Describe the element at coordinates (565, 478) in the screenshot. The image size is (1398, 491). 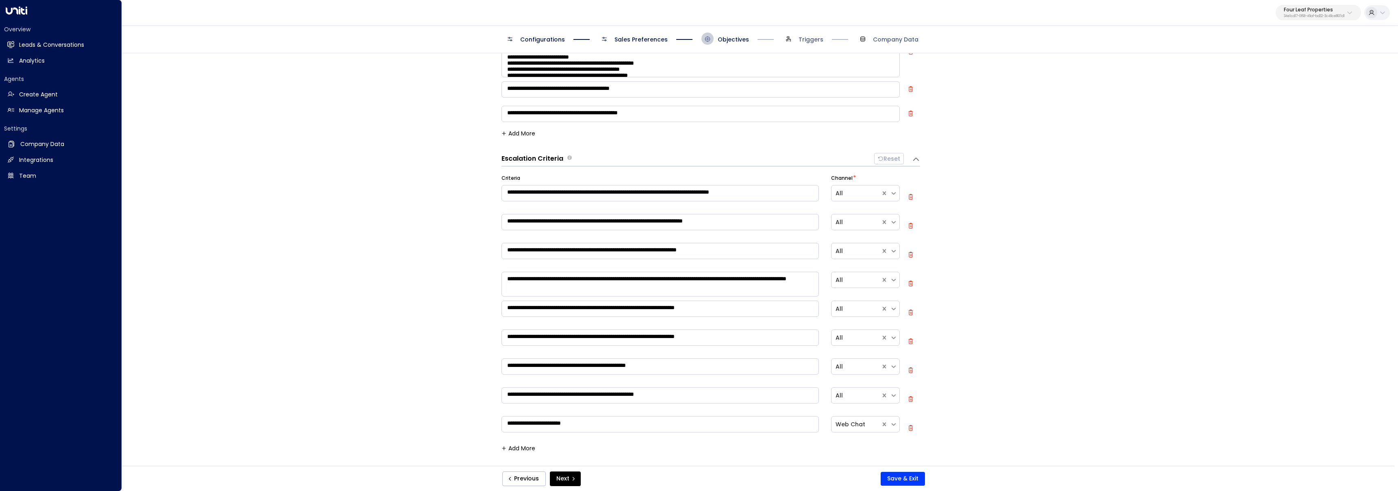
I see `button: Next` at that location.